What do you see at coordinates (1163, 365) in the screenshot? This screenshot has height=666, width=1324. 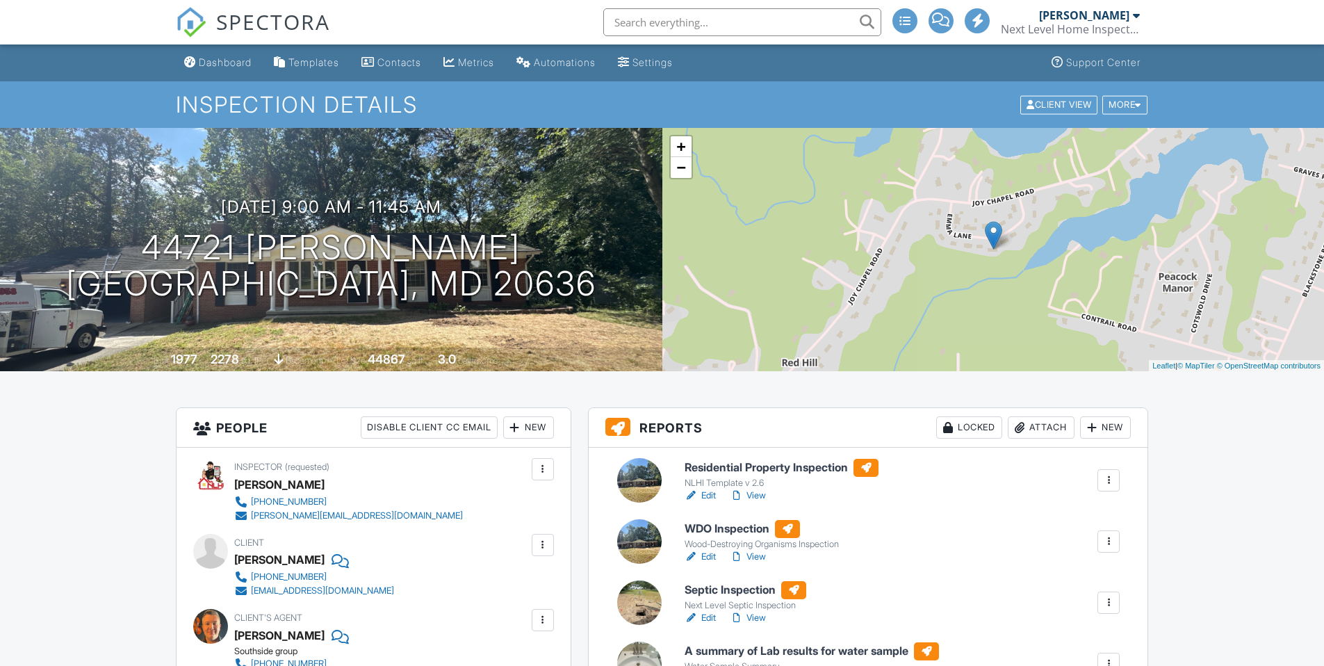 I see `a: Leaflet` at bounding box center [1163, 365].